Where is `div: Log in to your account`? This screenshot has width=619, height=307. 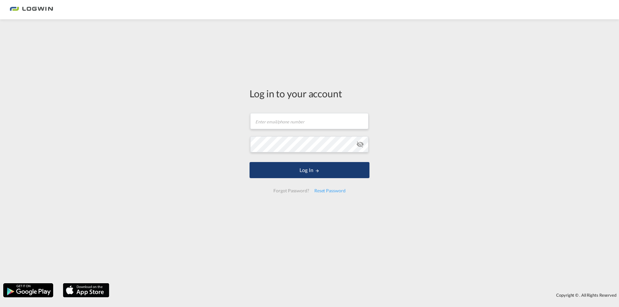
div: Log in to your account is located at coordinates (309, 93).